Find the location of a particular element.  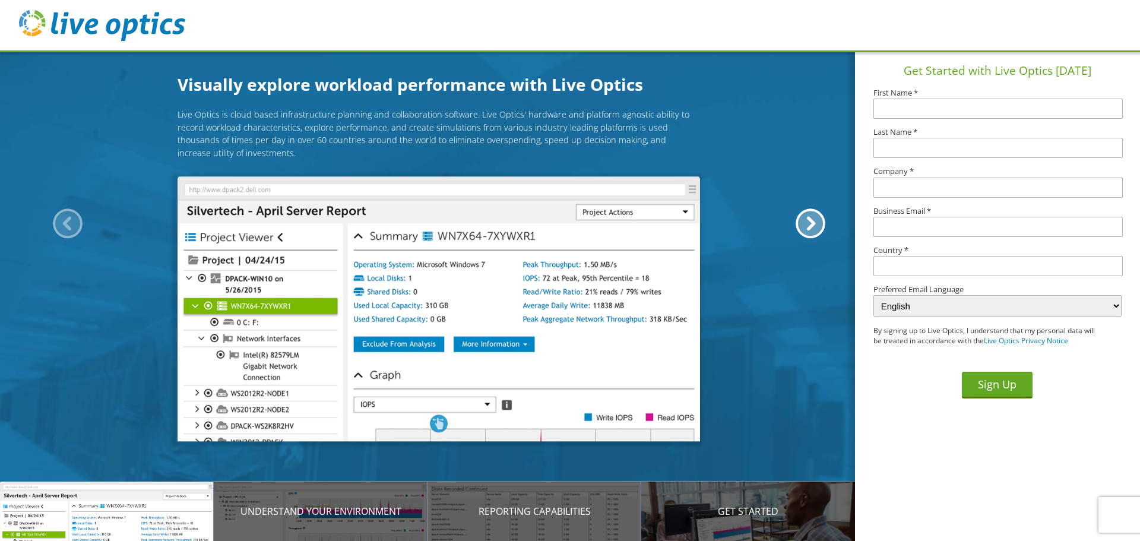

label: Preferred Email Language is located at coordinates (998, 289).